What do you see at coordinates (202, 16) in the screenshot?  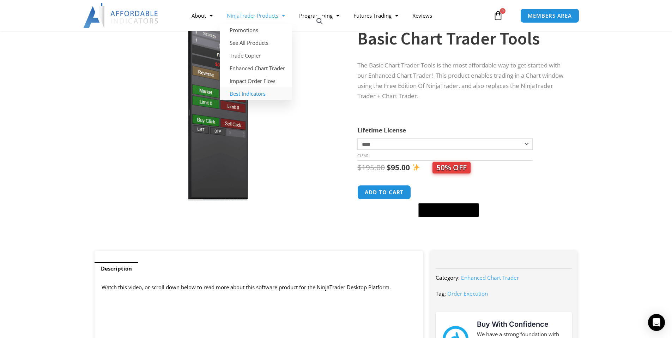 I see `a: About` at bounding box center [202, 16].